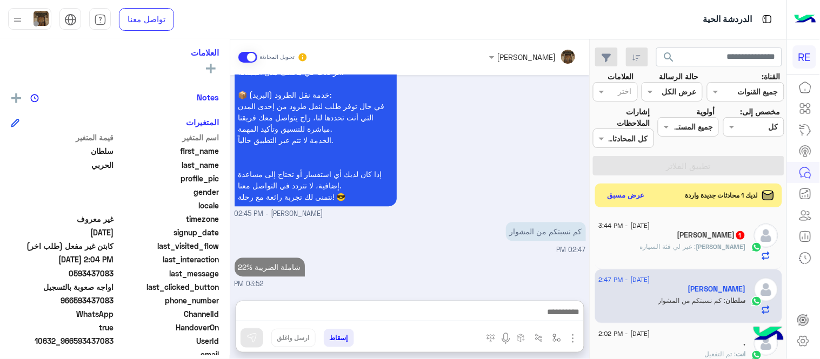 The height and width of the screenshot is (359, 820). I want to click on span: last_name, so click(168, 165).